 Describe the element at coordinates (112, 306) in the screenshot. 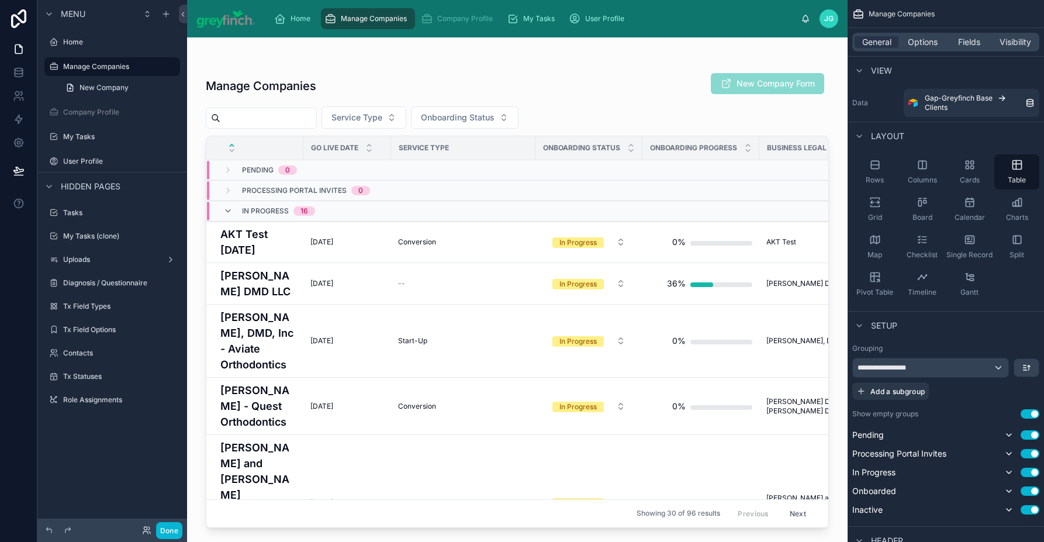

I see `a: Tx Field Types` at that location.